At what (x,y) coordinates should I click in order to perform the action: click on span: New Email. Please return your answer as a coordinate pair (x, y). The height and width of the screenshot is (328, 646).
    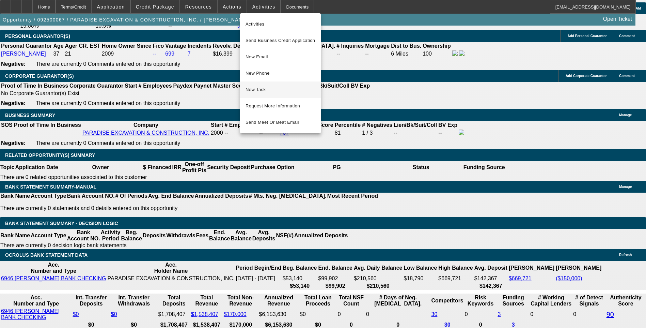
    Looking at the image, I should click on (280, 57).